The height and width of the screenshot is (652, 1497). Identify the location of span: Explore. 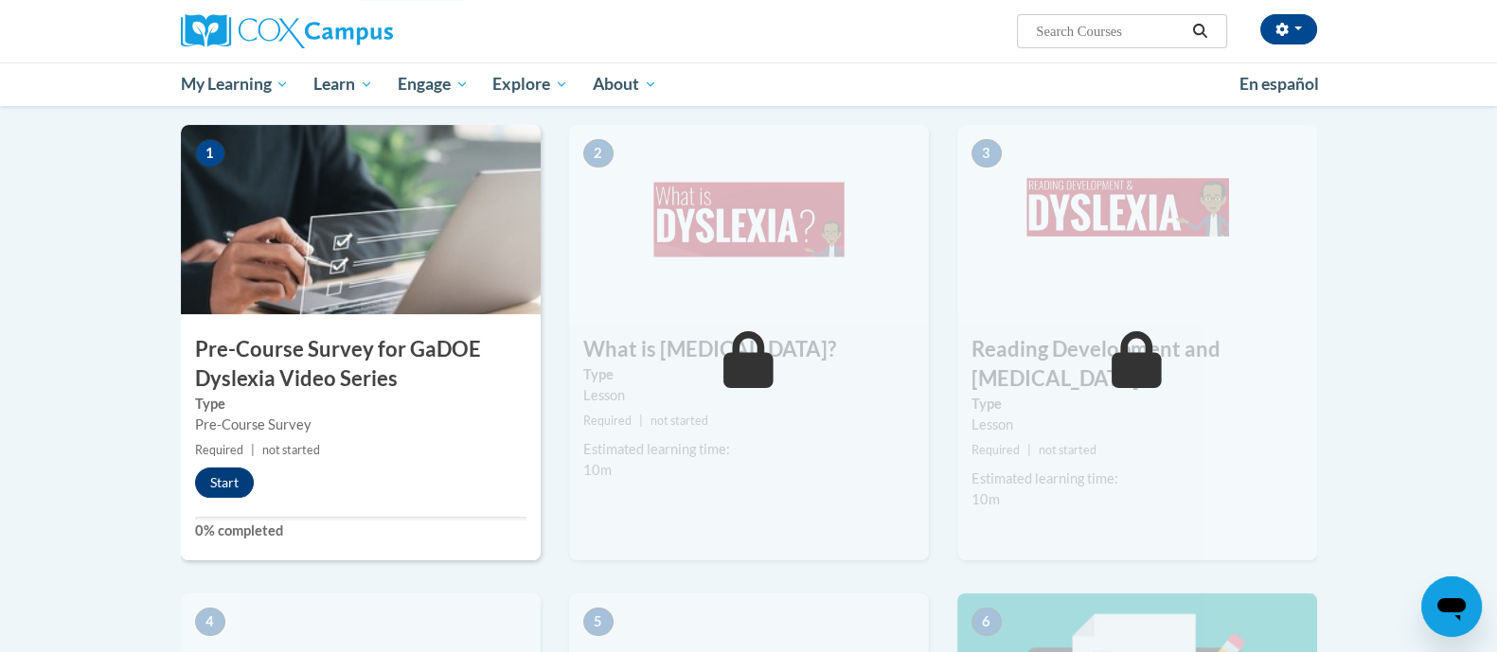
(530, 84).